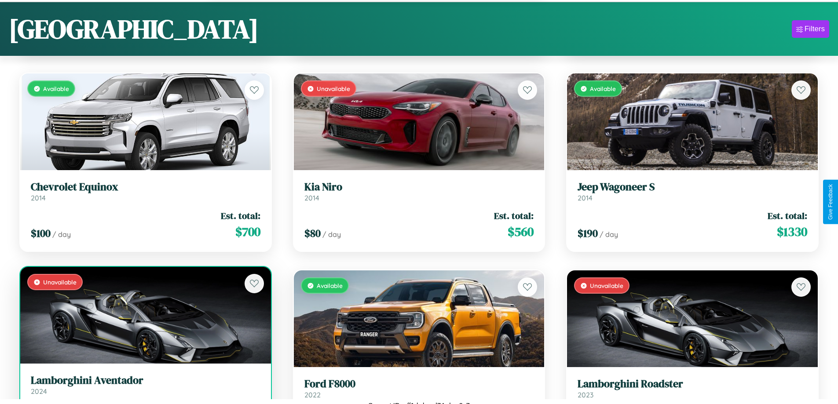 Image resolution: width=838 pixels, height=404 pixels. I want to click on a: Ford F80002022, so click(419, 388).